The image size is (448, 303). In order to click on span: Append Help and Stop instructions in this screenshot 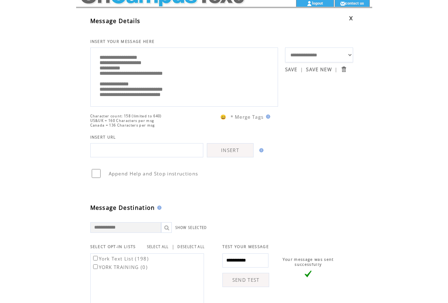, I will do `click(153, 174)`.